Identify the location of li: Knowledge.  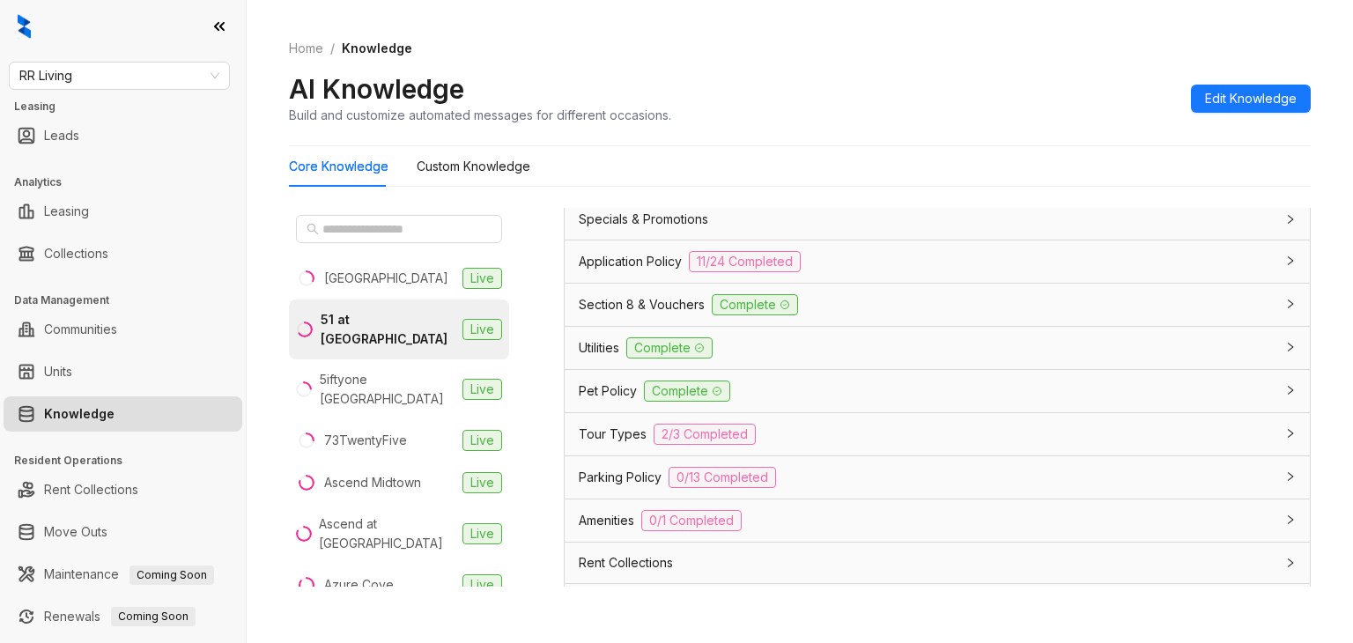
(122, 414).